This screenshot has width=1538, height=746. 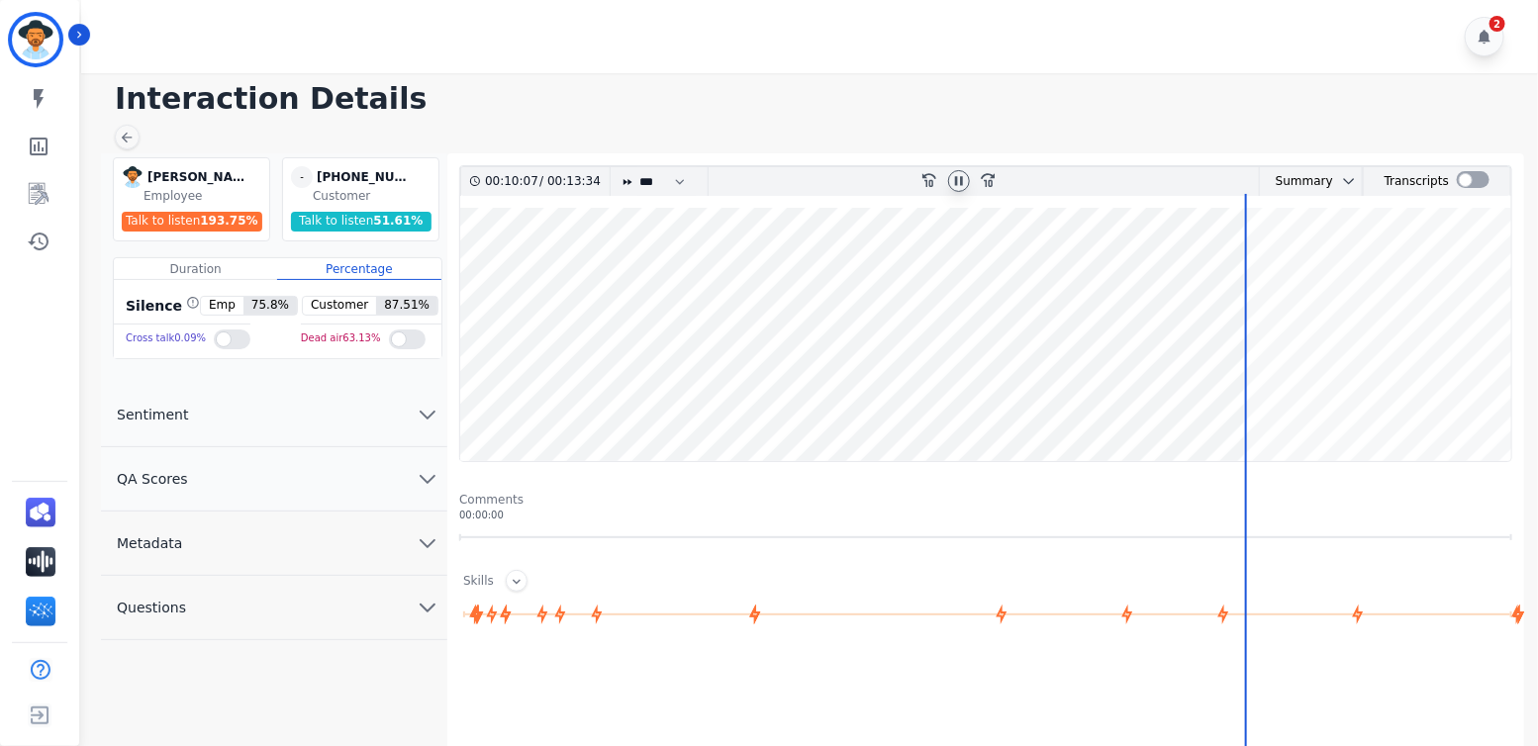 I want to click on div: 00:00:00, so click(x=986, y=515).